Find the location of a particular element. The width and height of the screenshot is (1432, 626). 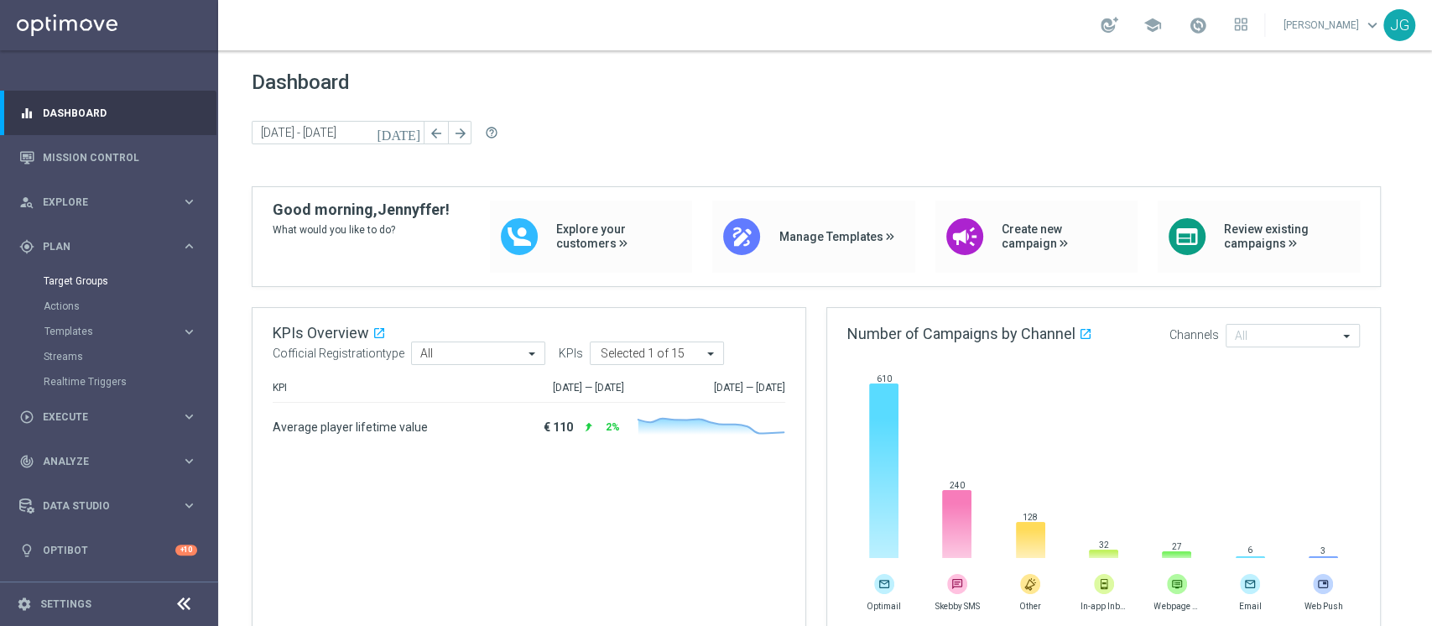

i: play_circle_outline is located at coordinates (27, 417).